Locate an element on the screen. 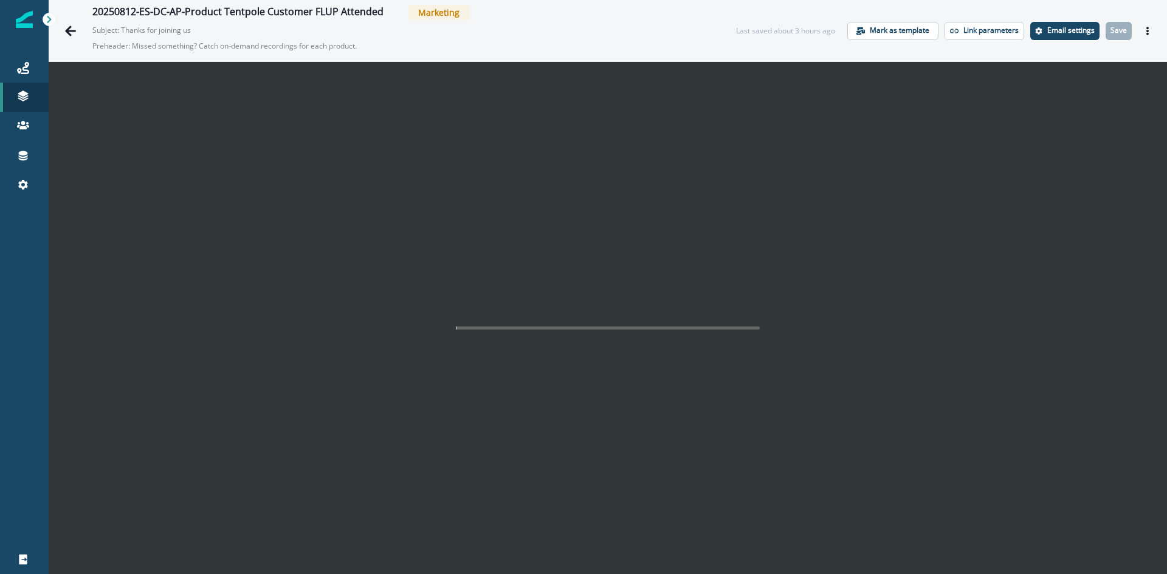 The image size is (1167, 574). p: Mark as template is located at coordinates (900, 30).